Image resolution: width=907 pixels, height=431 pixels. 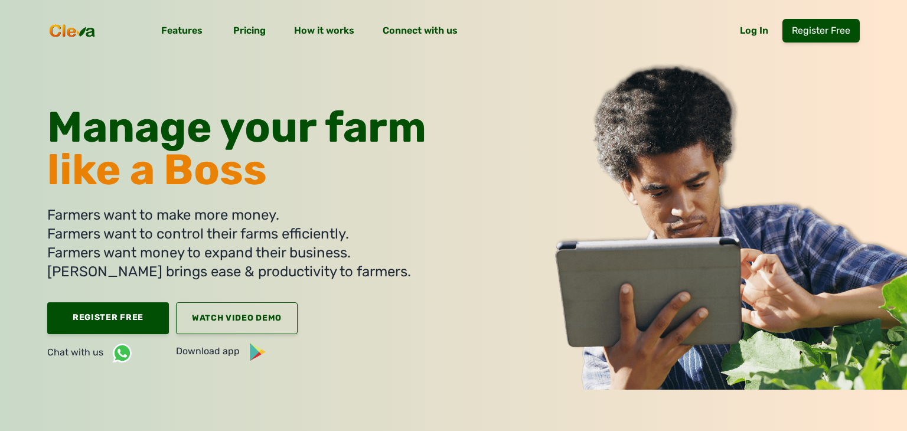 I want to click on a: Download app, so click(x=237, y=353).